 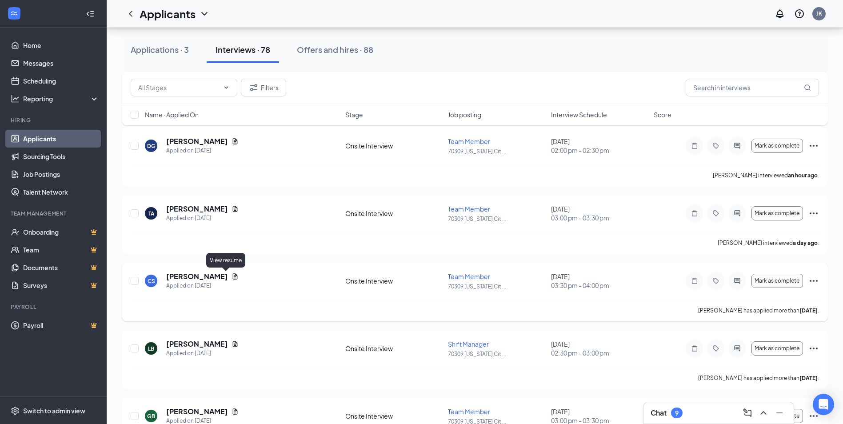 I want to click on div: Applications · 3, so click(x=160, y=49).